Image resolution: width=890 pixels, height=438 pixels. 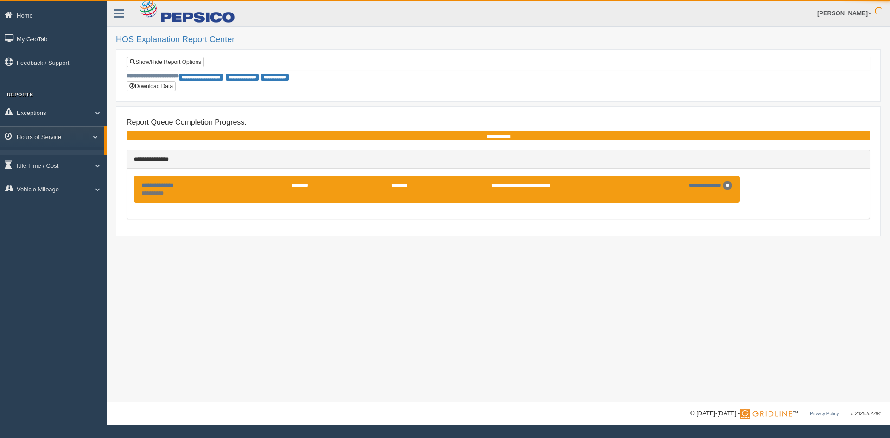 I want to click on a: Privacy Policy, so click(x=824, y=414).